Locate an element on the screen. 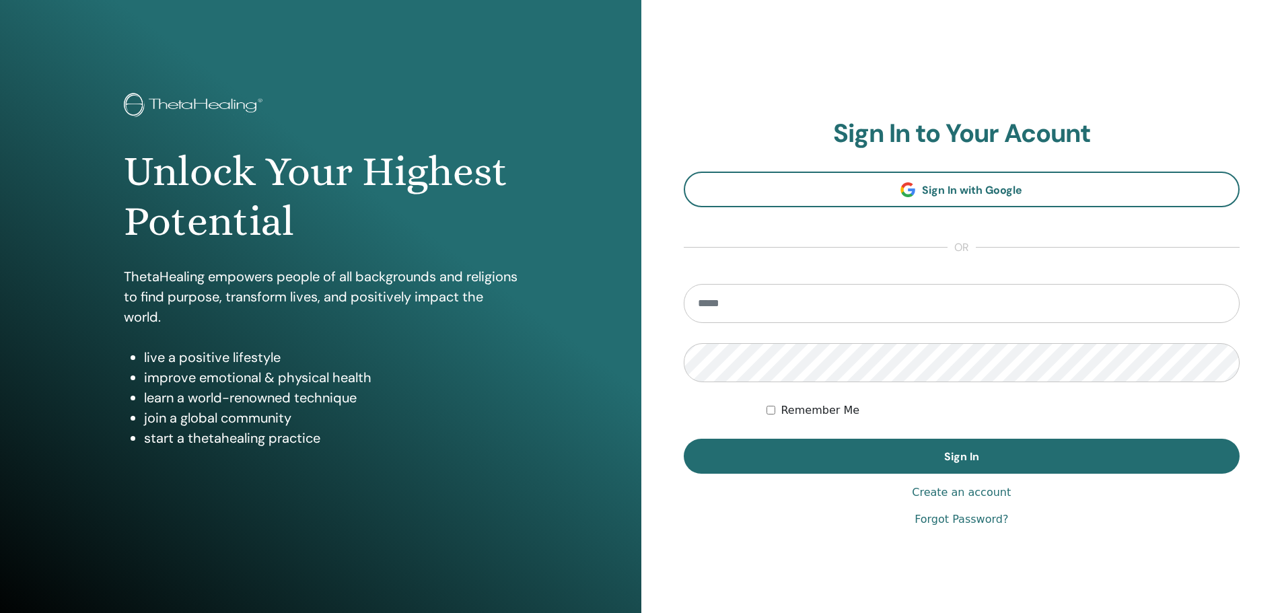 Image resolution: width=1282 pixels, height=613 pixels. a: Forgot Password? is located at coordinates (961, 520).